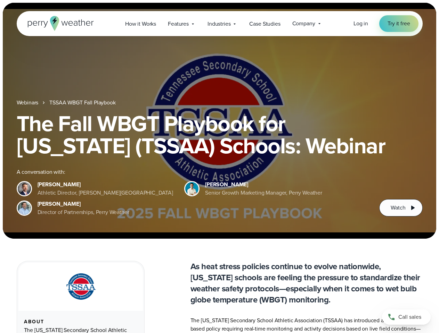  What do you see at coordinates (82, 103) in the screenshot?
I see `a: TSSAA WBGT Fall Playbook` at bounding box center [82, 103].